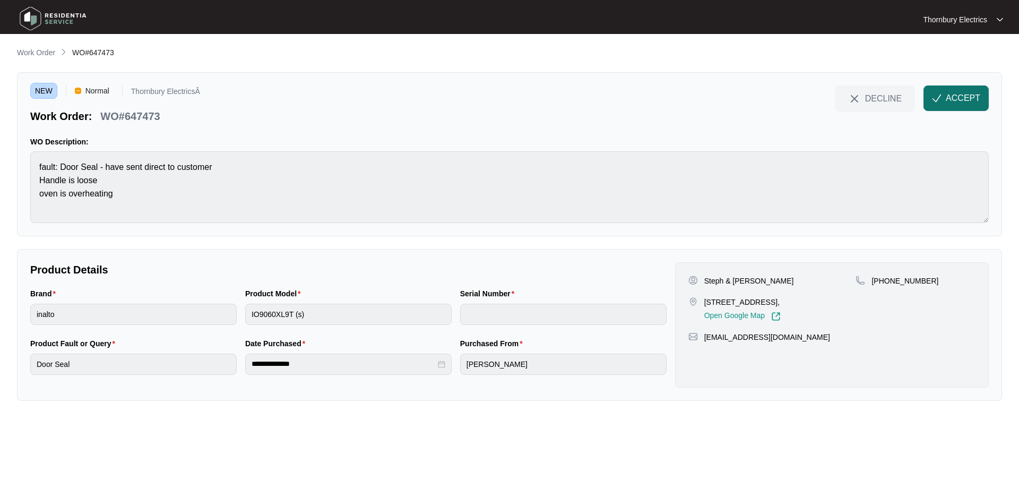 Image resolution: width=1019 pixels, height=488 pixels. I want to click on img: close-Icon, so click(855, 99).